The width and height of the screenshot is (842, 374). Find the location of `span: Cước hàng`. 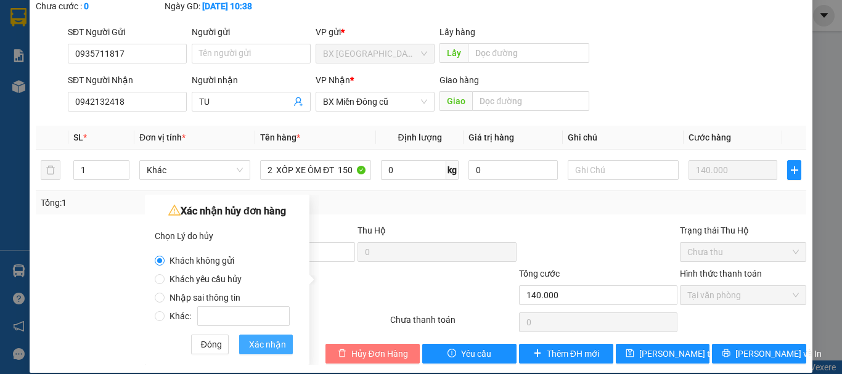

span: Cước hàng is located at coordinates (710, 138).